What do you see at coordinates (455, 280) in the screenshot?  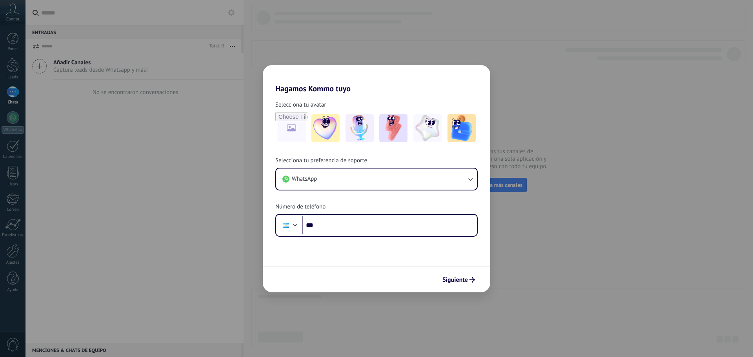 I see `span: Siguiente` at bounding box center [455, 280].